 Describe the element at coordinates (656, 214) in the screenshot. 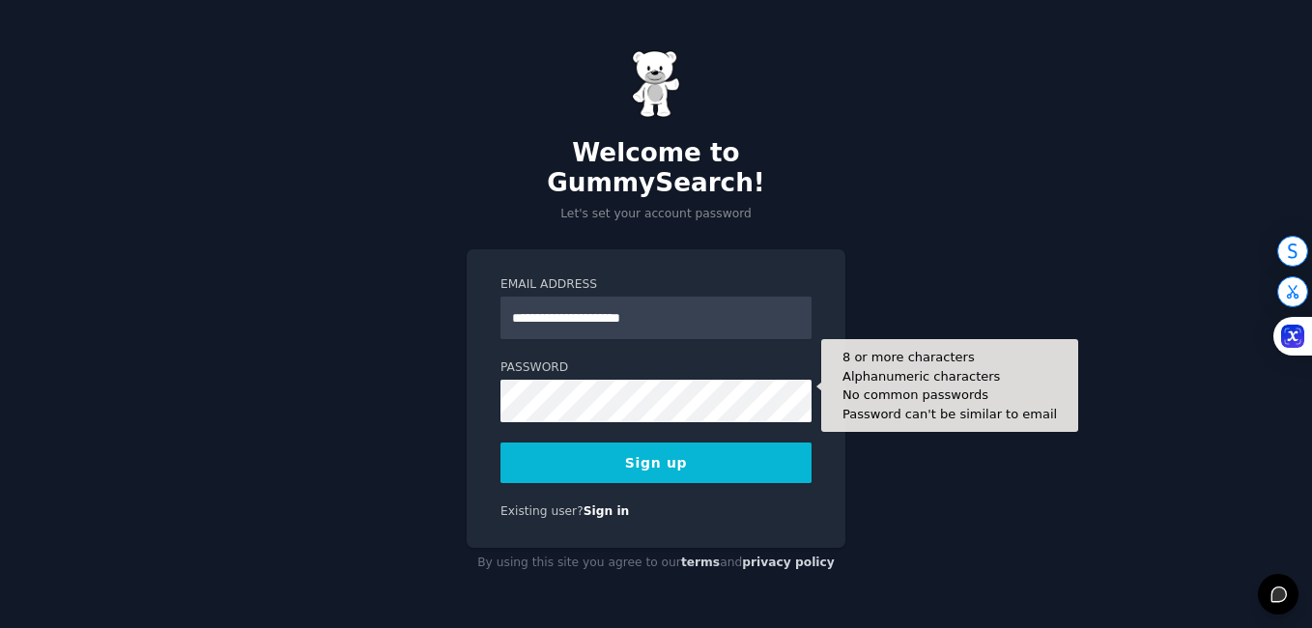

I see `p: Let's set your account password` at that location.